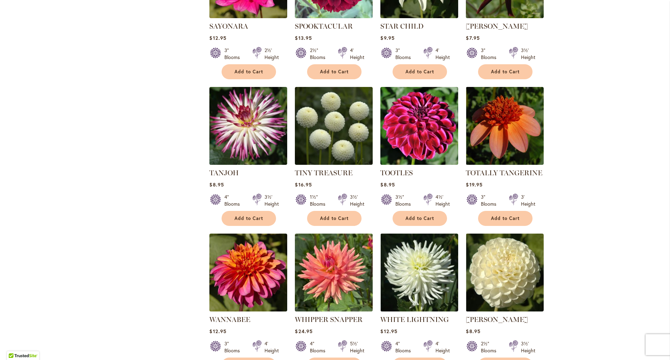 The image size is (670, 360). I want to click on span: $9.95, so click(387, 38).